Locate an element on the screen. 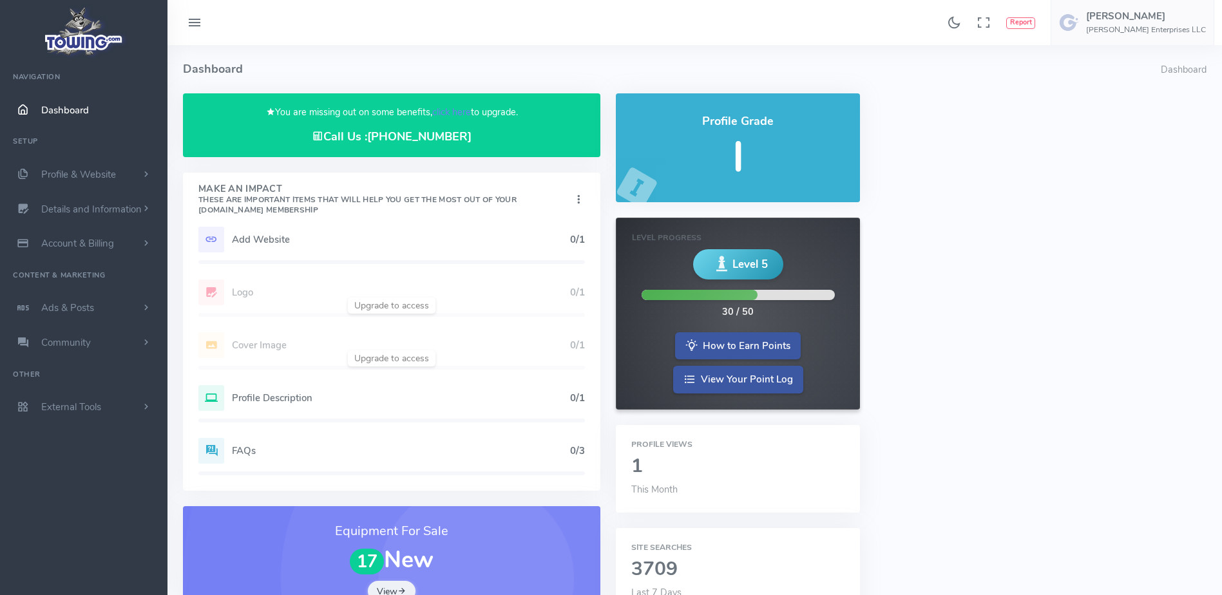 Image resolution: width=1222 pixels, height=595 pixels. h5: I is located at coordinates (738, 157).